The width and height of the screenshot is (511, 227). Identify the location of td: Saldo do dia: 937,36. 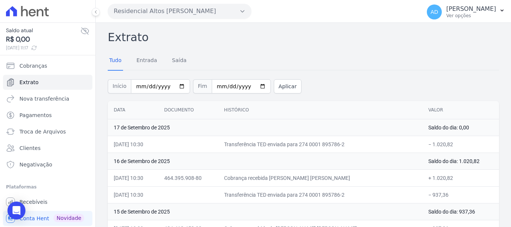
(460, 211).